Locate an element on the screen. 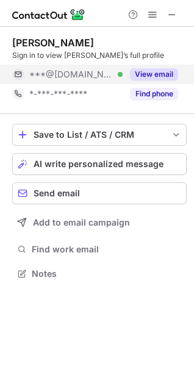 The width and height of the screenshot is (194, 389). span: AI write personalized message is located at coordinates (98, 164).